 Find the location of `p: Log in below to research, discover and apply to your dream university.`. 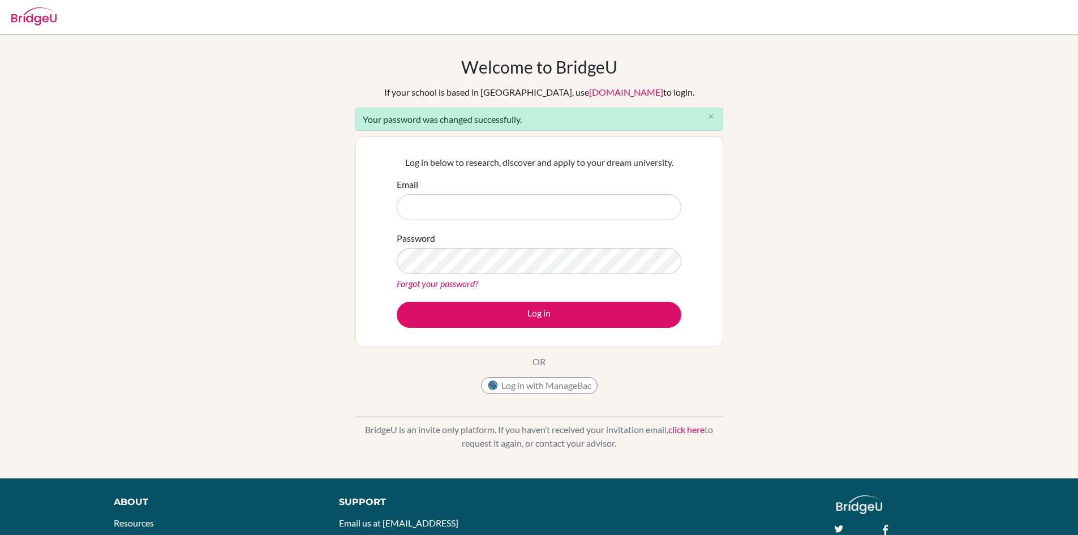

p: Log in below to research, discover and apply to your dream university. is located at coordinates (539, 162).